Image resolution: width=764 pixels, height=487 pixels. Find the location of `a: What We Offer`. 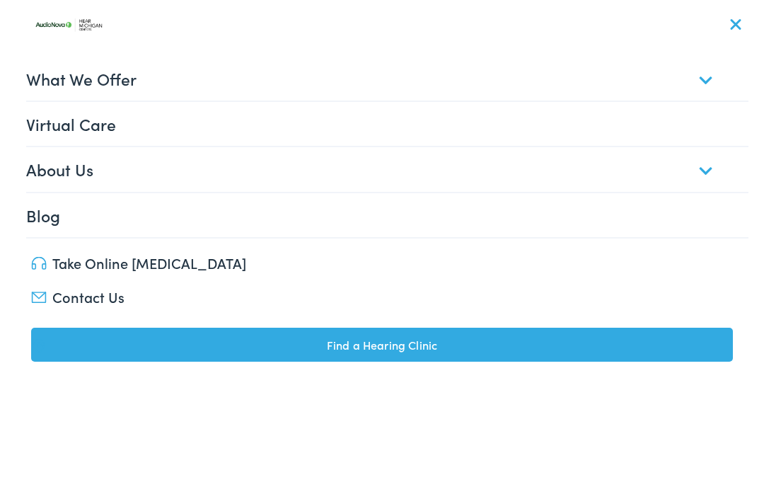

a: What We Offer is located at coordinates (388, 79).